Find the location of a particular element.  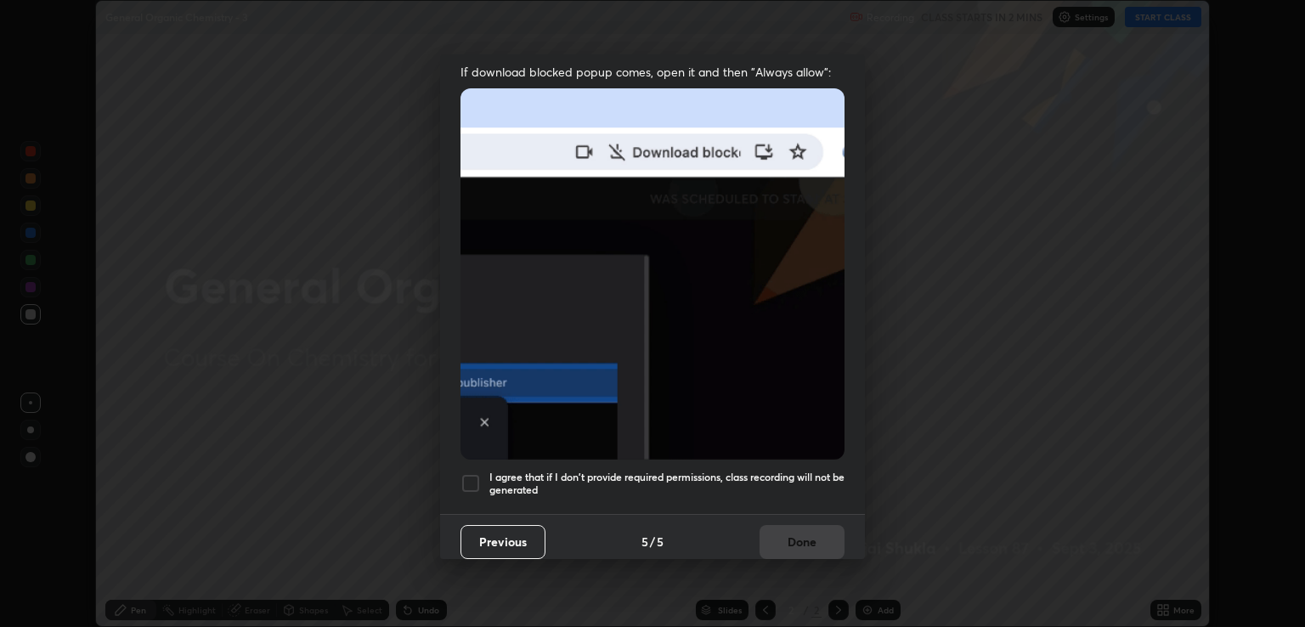

h5: I agree that if I don't provide required permissions, class recording will not be generated is located at coordinates (667, 483).